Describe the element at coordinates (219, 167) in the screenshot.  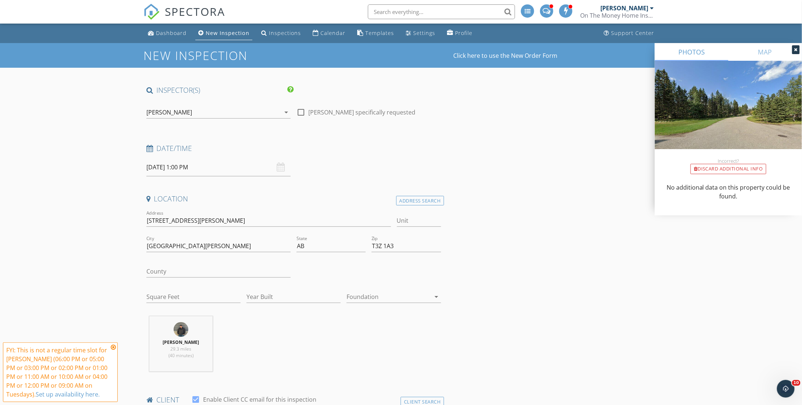
I see `input: Select date` at that location.